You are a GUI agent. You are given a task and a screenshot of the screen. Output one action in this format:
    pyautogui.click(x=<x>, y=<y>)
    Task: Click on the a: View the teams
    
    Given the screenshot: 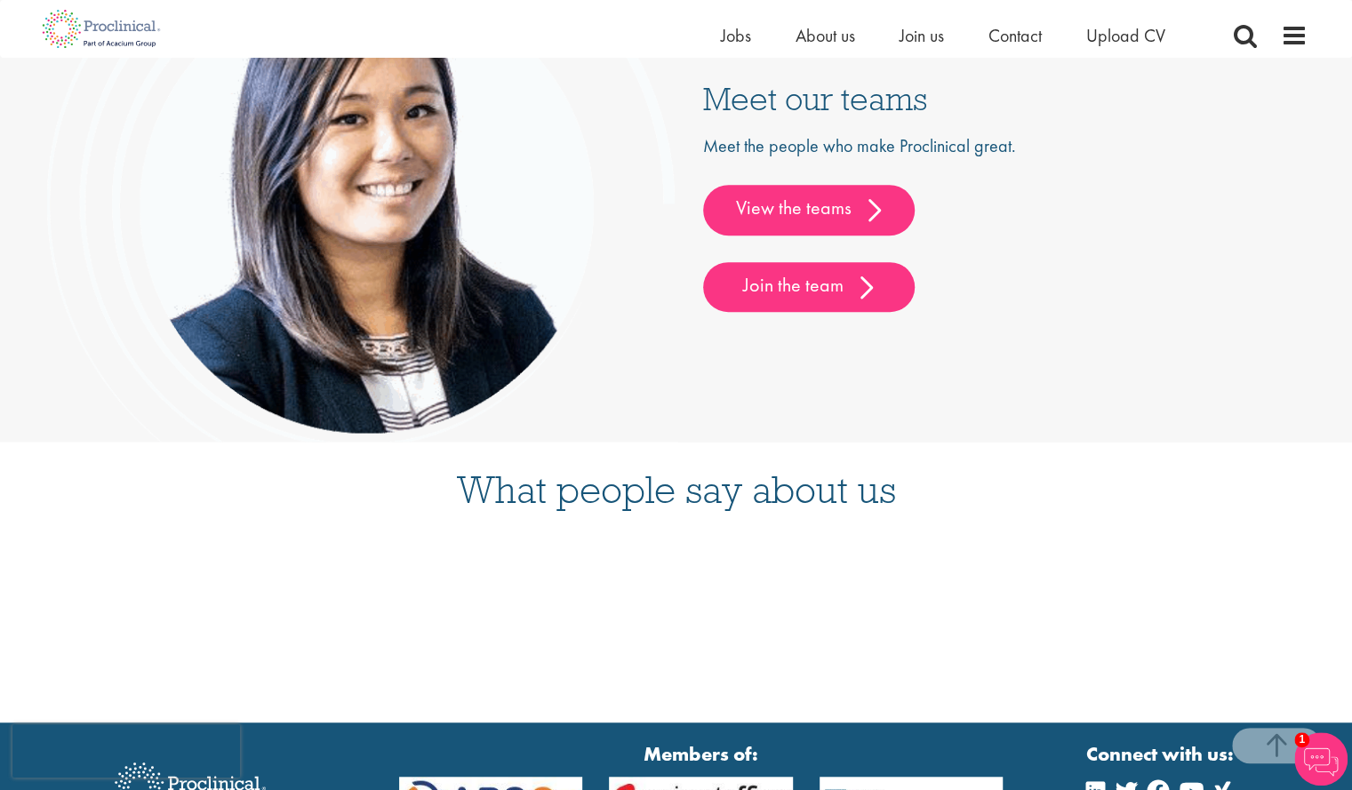 What is the action you would take?
    pyautogui.click(x=809, y=210)
    